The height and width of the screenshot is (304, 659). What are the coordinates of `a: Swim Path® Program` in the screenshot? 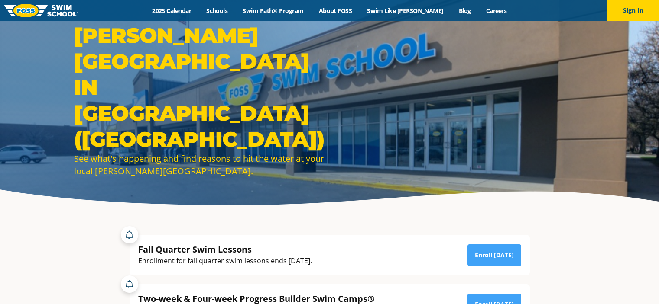 It's located at (273, 10).